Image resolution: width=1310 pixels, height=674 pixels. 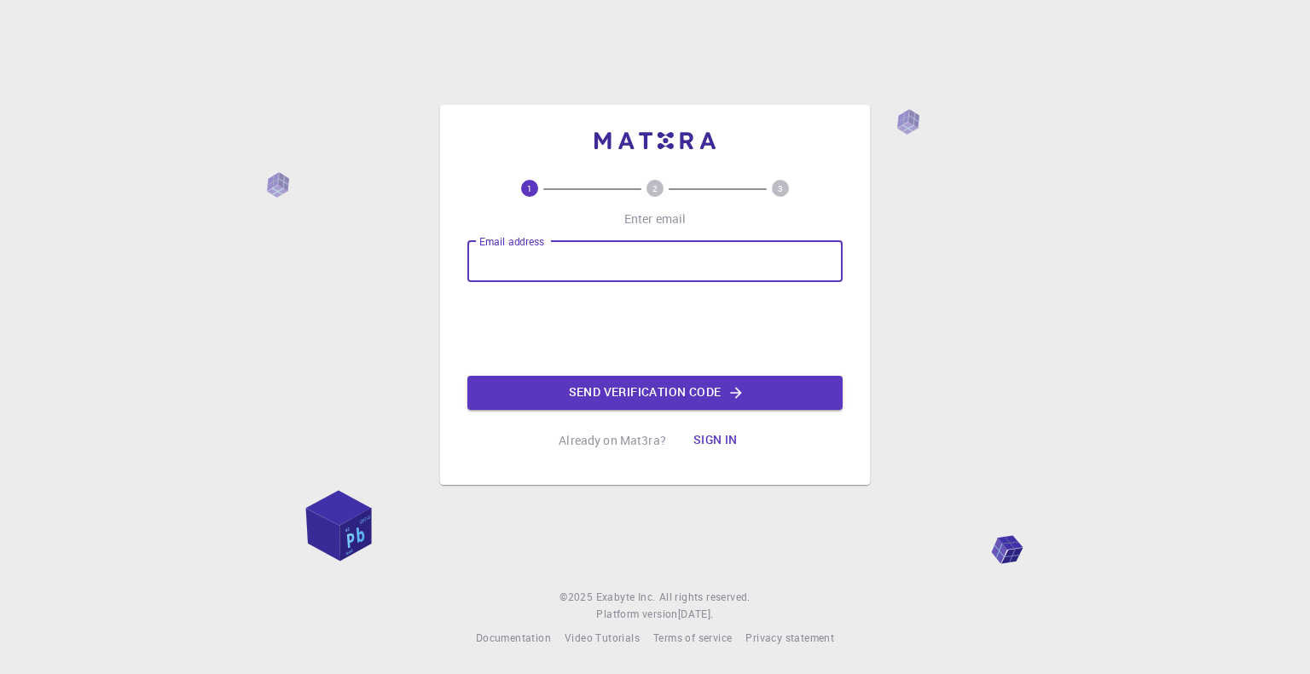 What do you see at coordinates (626, 598) in the screenshot?
I see `a: Exabyte Inc.` at bounding box center [626, 598].